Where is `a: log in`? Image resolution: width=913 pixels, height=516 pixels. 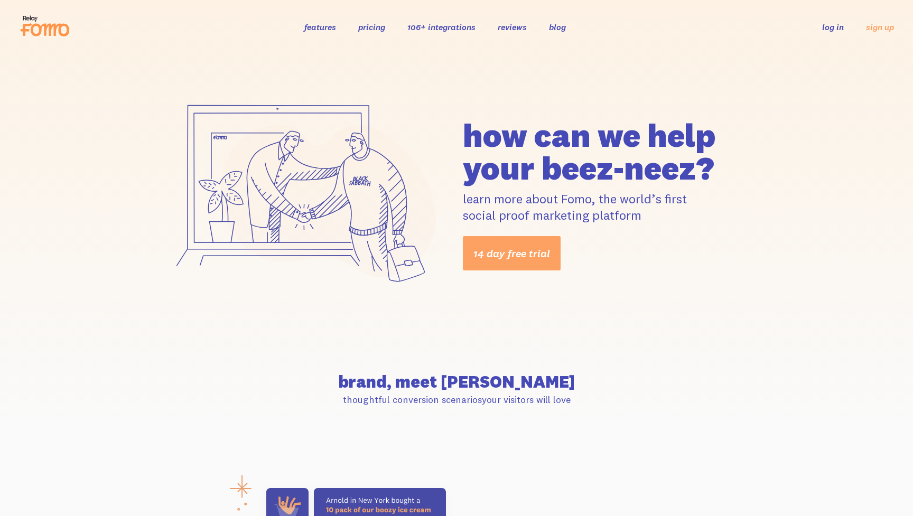
a: log in is located at coordinates (833, 27).